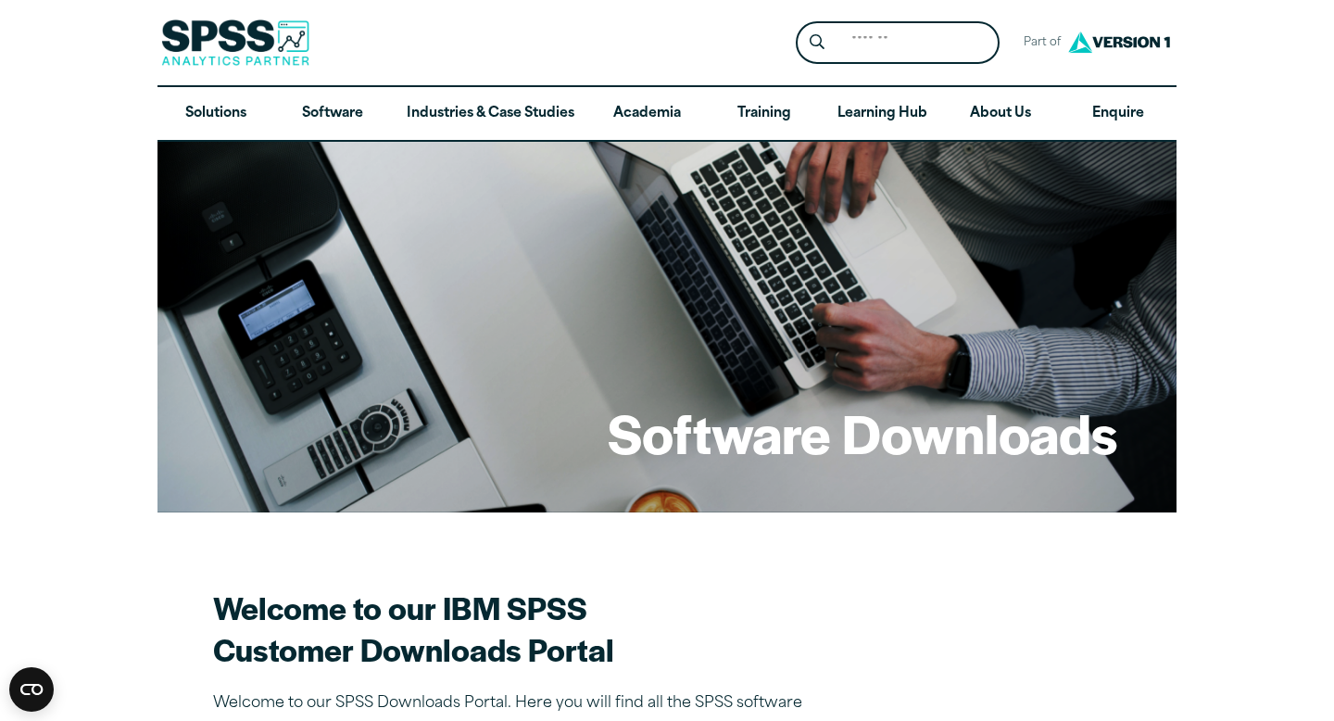 The height and width of the screenshot is (721, 1334). Describe the element at coordinates (1039, 43) in the screenshot. I see `span: Part of` at that location.